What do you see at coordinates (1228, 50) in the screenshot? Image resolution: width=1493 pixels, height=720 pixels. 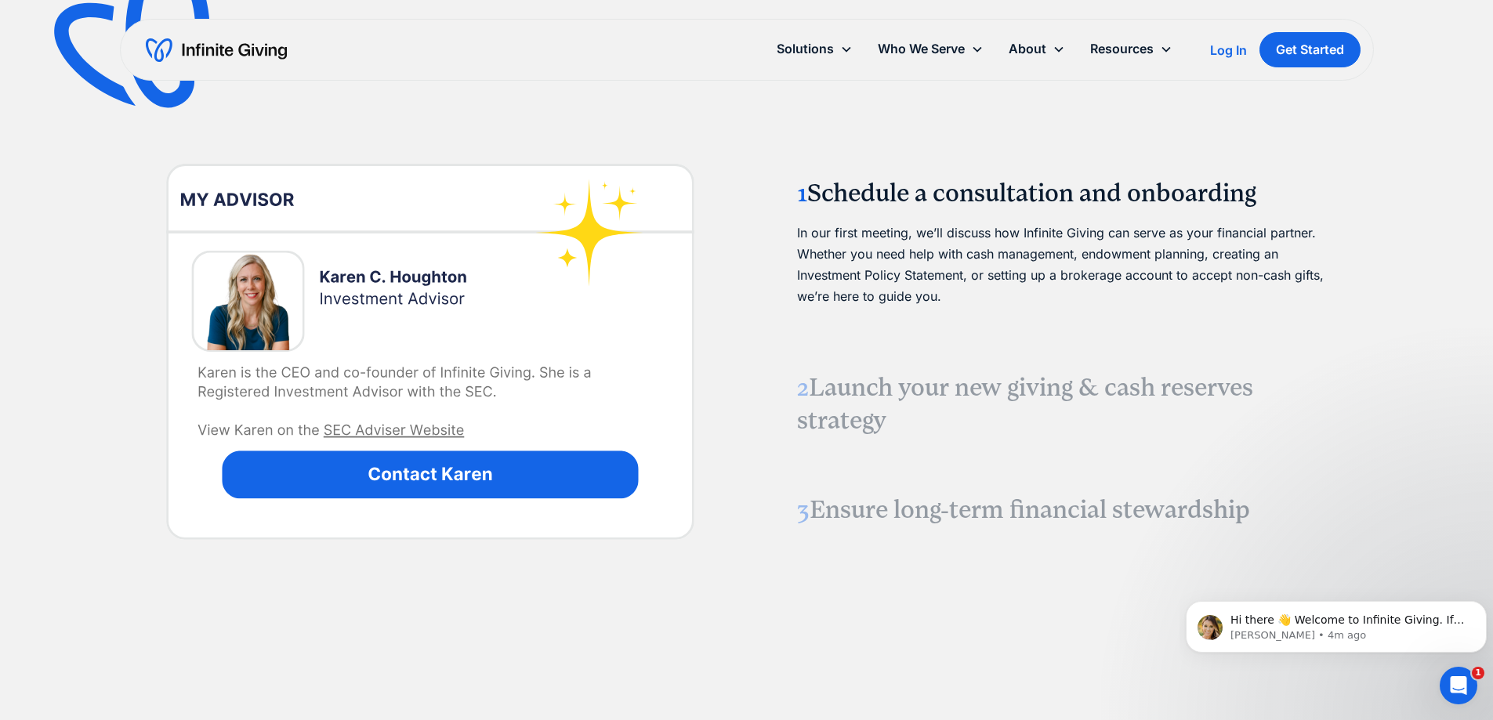 I see `a: Log In` at bounding box center [1228, 50].